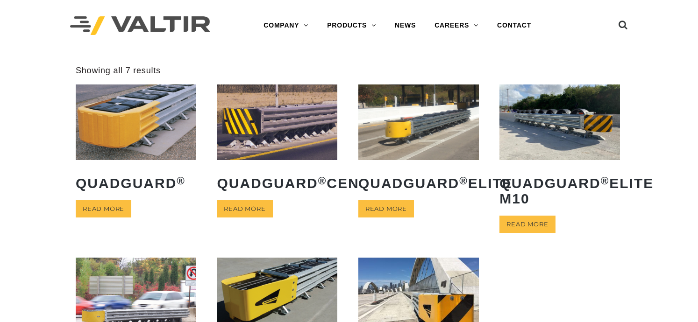 This screenshot has width=698, height=322. I want to click on a: CAREERS, so click(456, 26).